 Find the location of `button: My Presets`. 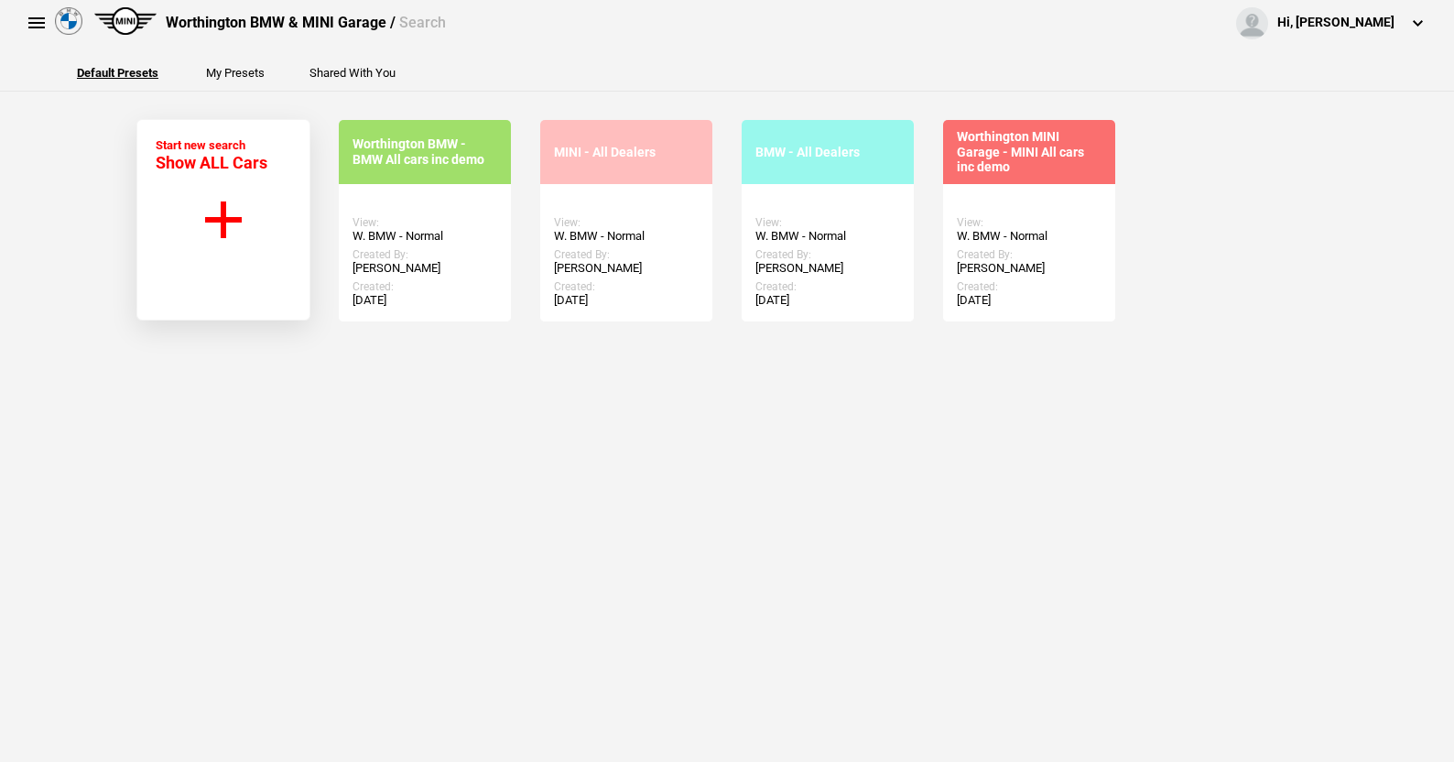

button: My Presets is located at coordinates (235, 72).